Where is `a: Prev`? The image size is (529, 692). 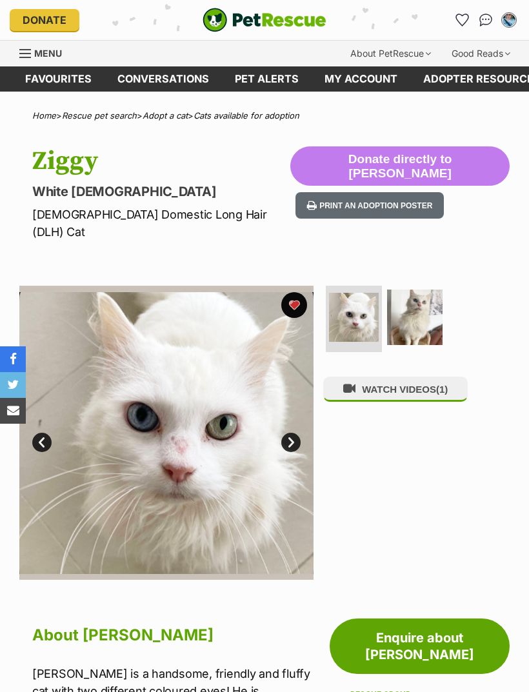
a: Prev is located at coordinates (42, 442).